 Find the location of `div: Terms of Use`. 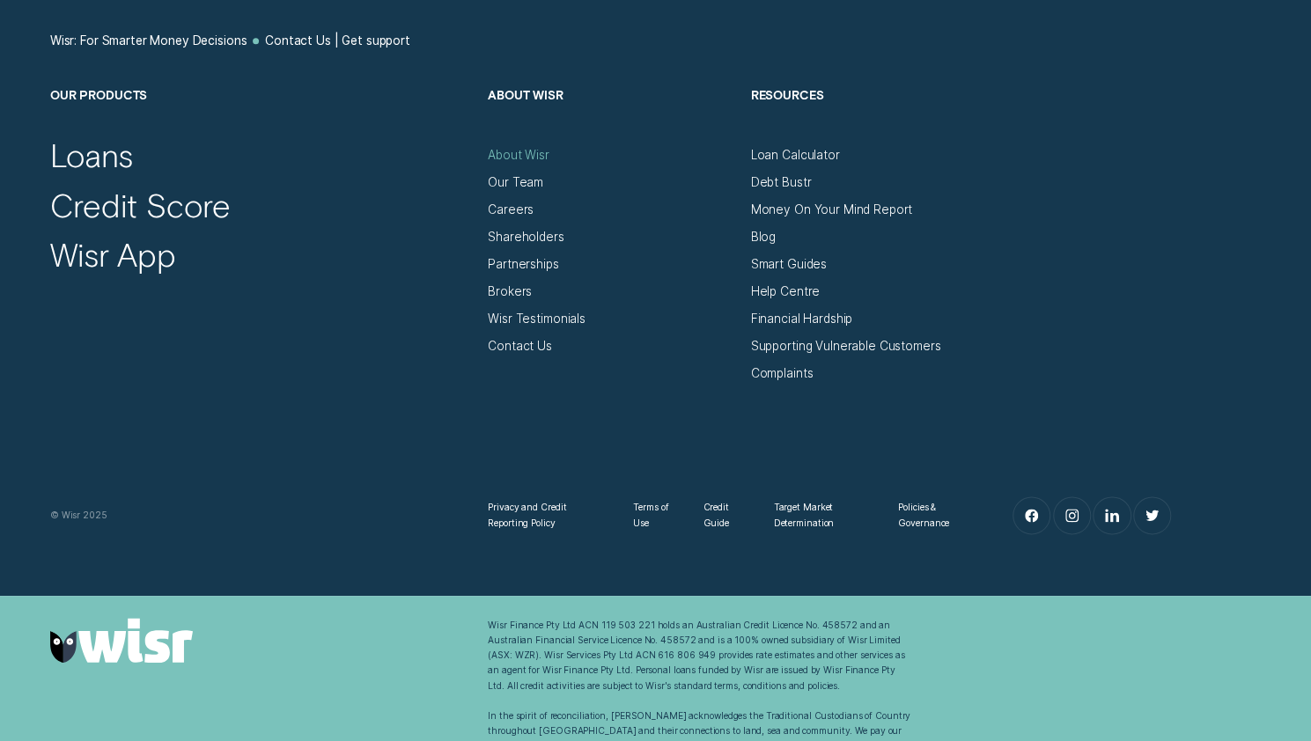

div: Terms of Use is located at coordinates (654, 515).